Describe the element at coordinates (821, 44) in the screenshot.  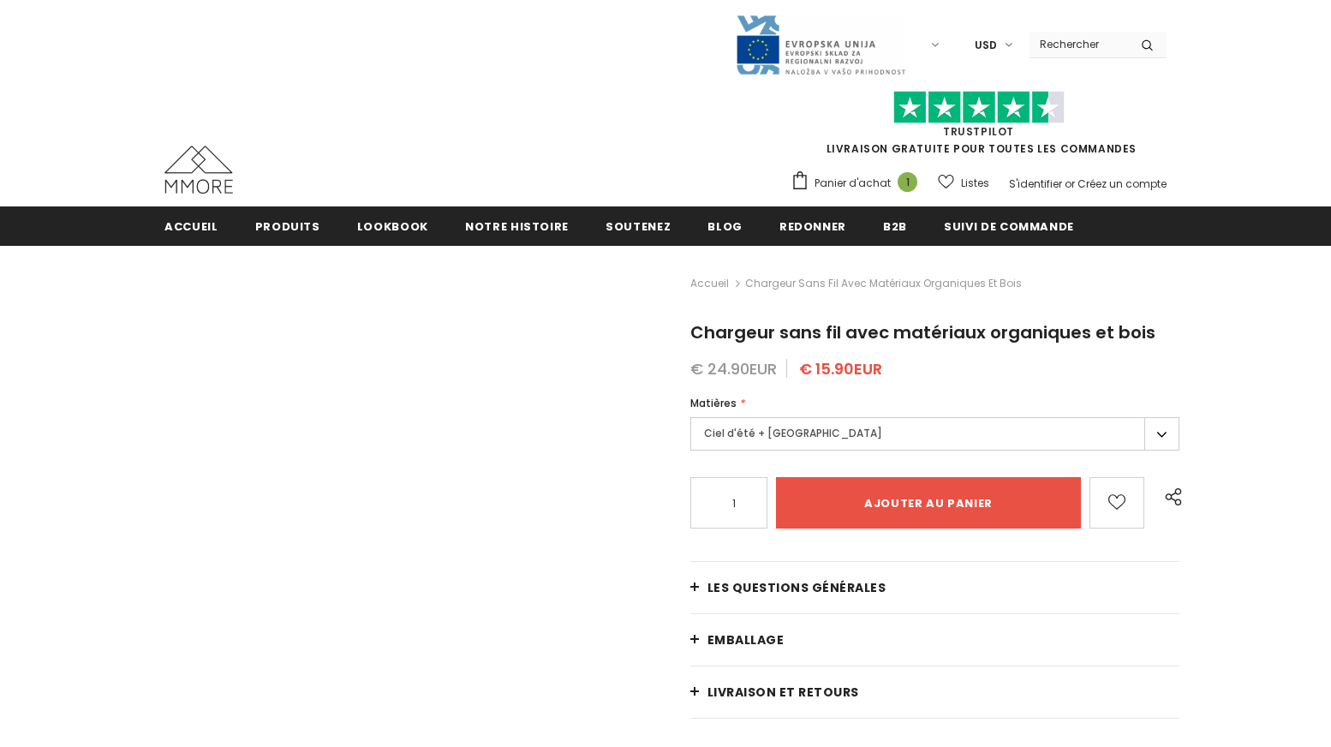
I see `a: Javni Razpis` at that location.